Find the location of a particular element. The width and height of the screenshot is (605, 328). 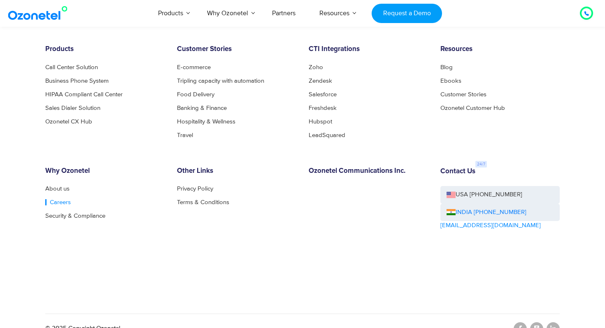

a: Call Center Solution is located at coordinates (72, 67).